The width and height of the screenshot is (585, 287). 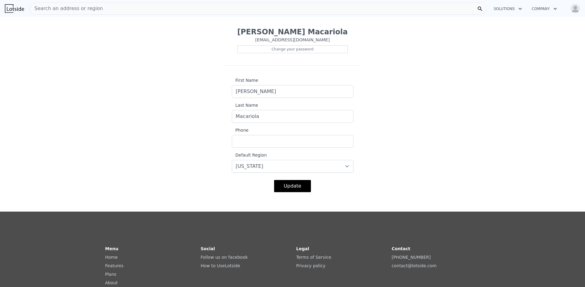 I want to click on a: About, so click(x=111, y=283).